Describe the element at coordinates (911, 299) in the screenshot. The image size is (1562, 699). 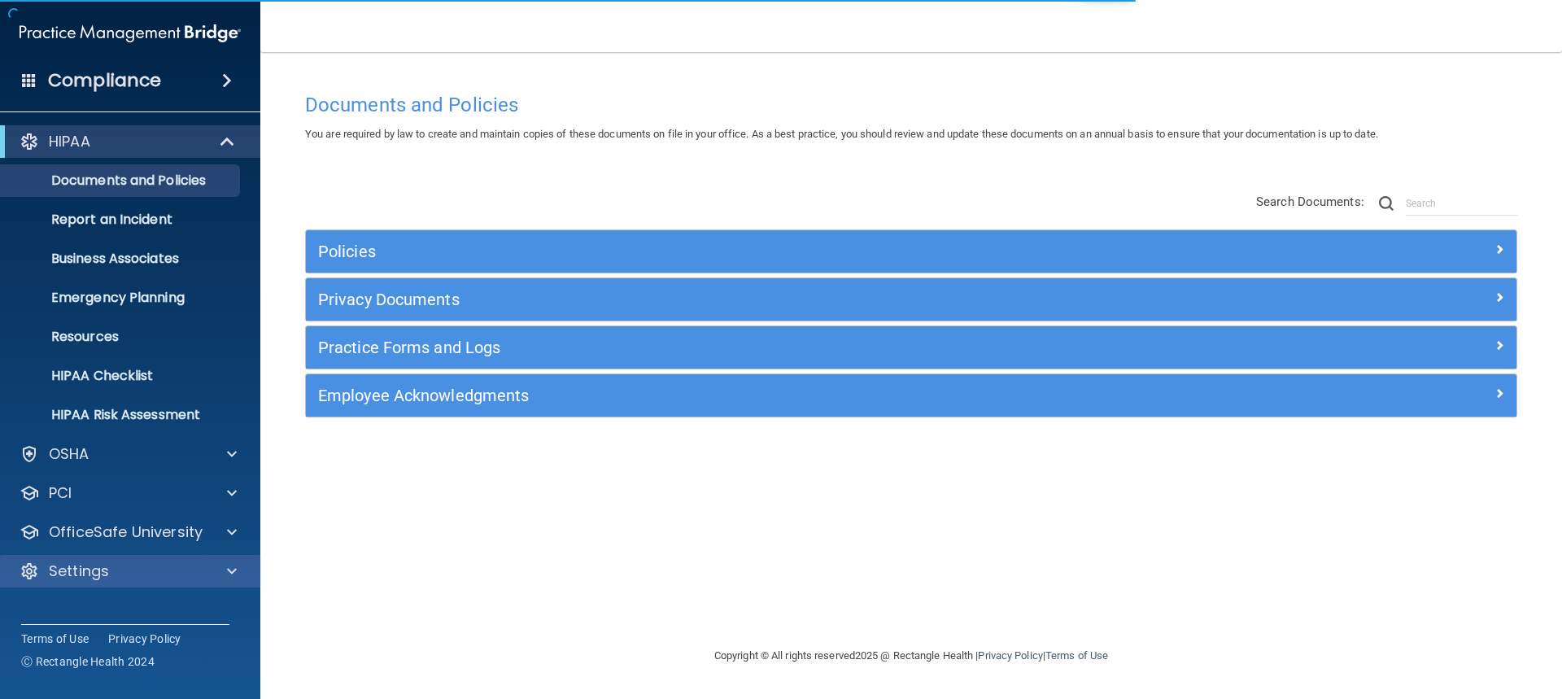
I see `a: Privacy Documents` at that location.